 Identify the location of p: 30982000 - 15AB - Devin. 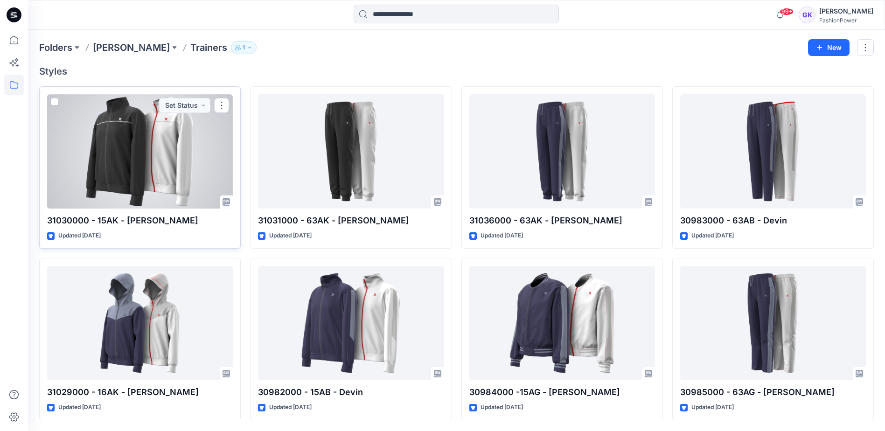
(351, 393).